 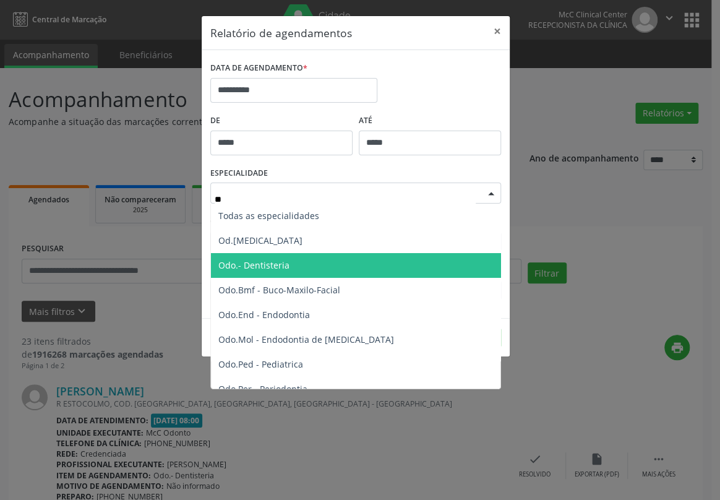 I want to click on span: Odo.Bmf - Buco-Maxilo-Facial, so click(x=279, y=290).